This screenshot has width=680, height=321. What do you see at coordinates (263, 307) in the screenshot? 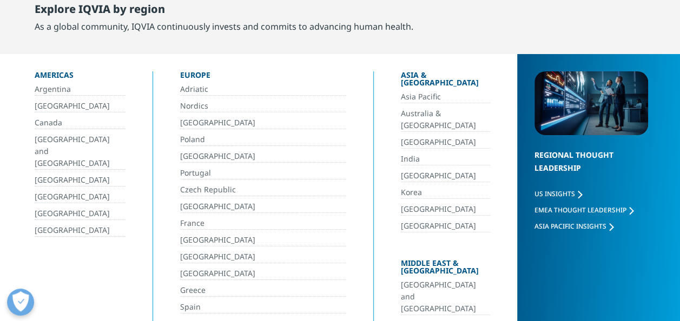
I see `a: Spain` at bounding box center [263, 307].